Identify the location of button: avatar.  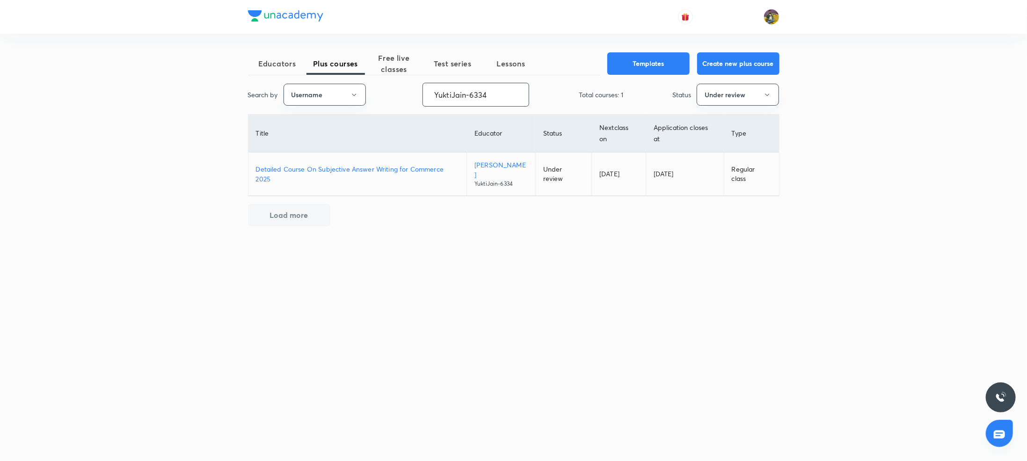
(685, 17).